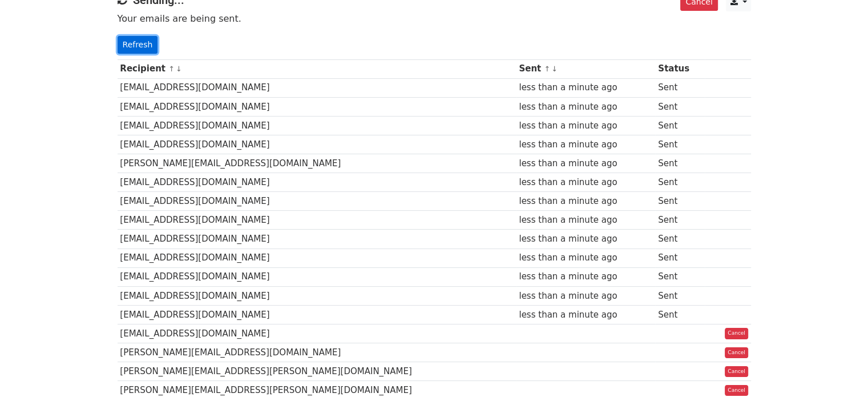 The width and height of the screenshot is (868, 397). Describe the element at coordinates (434, 18) in the screenshot. I see `p: Your emails are being sent.` at that location.